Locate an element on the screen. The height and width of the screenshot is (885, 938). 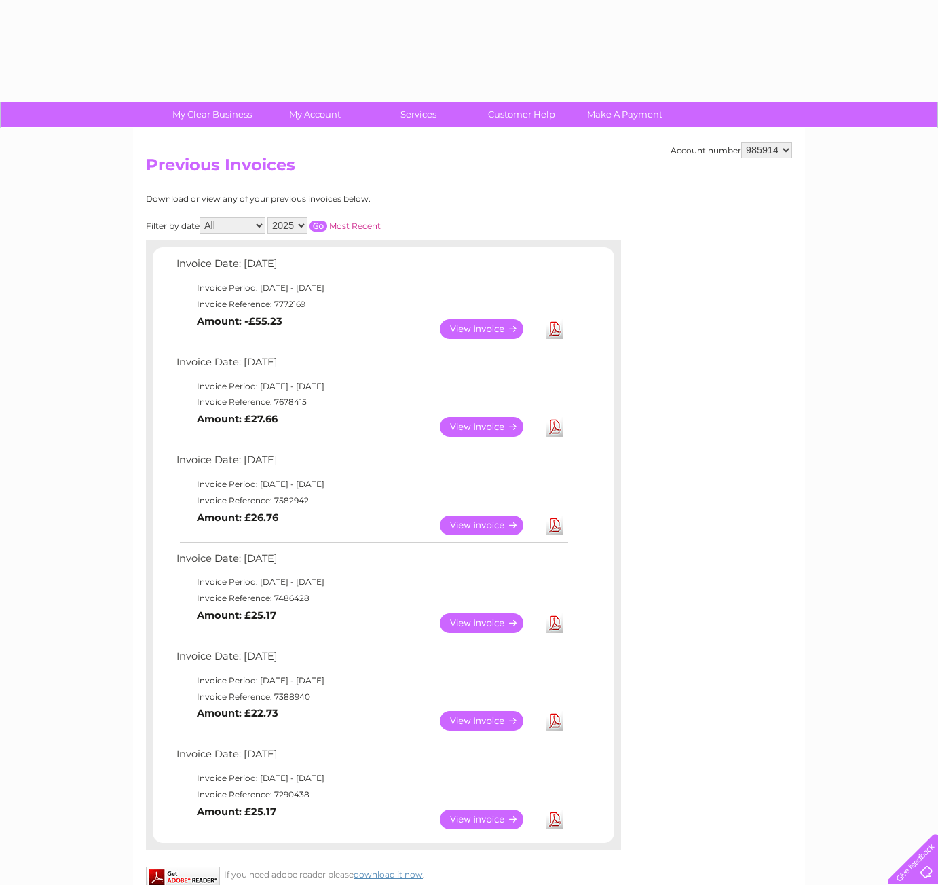
a: Customer Help is located at coordinates (522, 114).